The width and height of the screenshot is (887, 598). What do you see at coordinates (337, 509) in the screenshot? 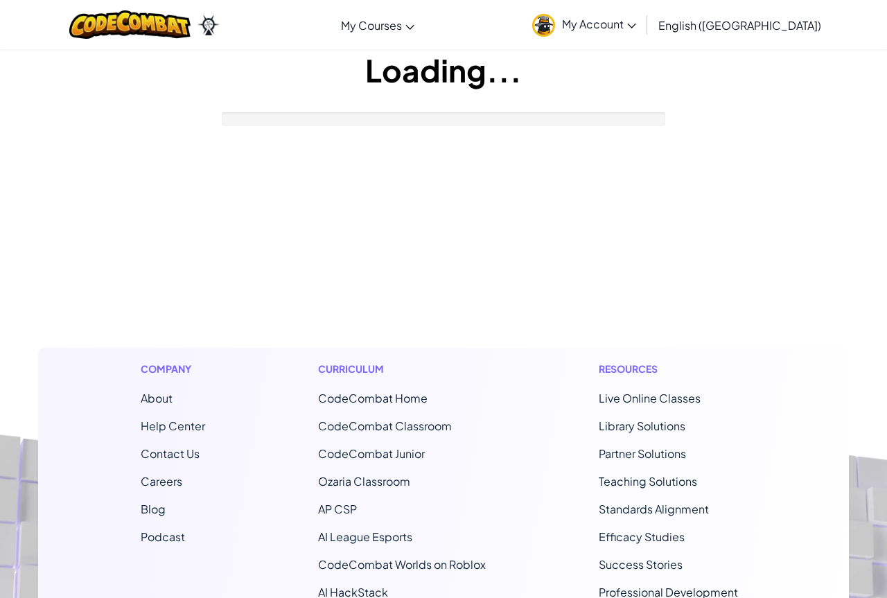
I see `a: AP CSP` at bounding box center [337, 509].